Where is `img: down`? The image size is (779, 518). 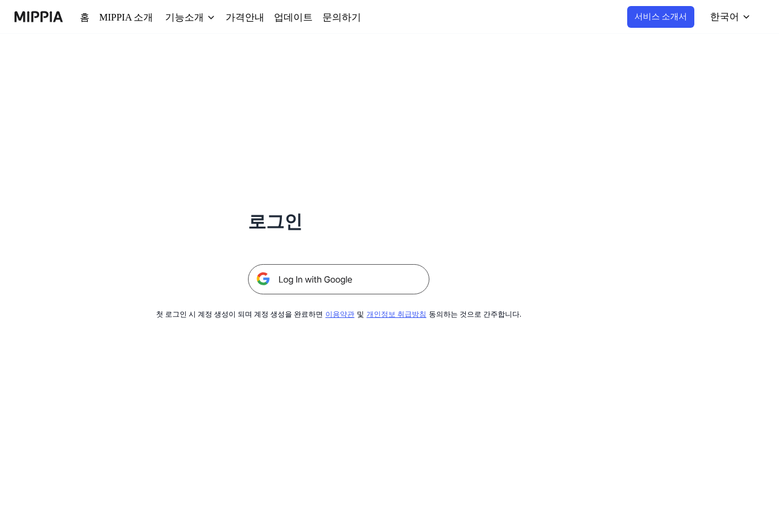 img: down is located at coordinates (202, 18).